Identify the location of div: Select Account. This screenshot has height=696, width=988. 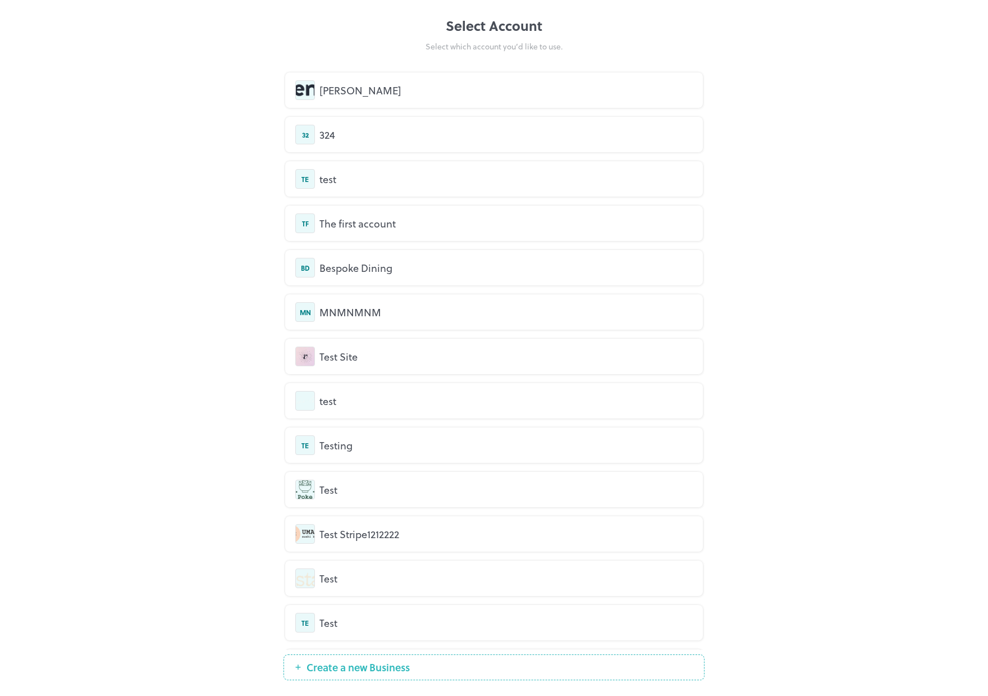
(494, 26).